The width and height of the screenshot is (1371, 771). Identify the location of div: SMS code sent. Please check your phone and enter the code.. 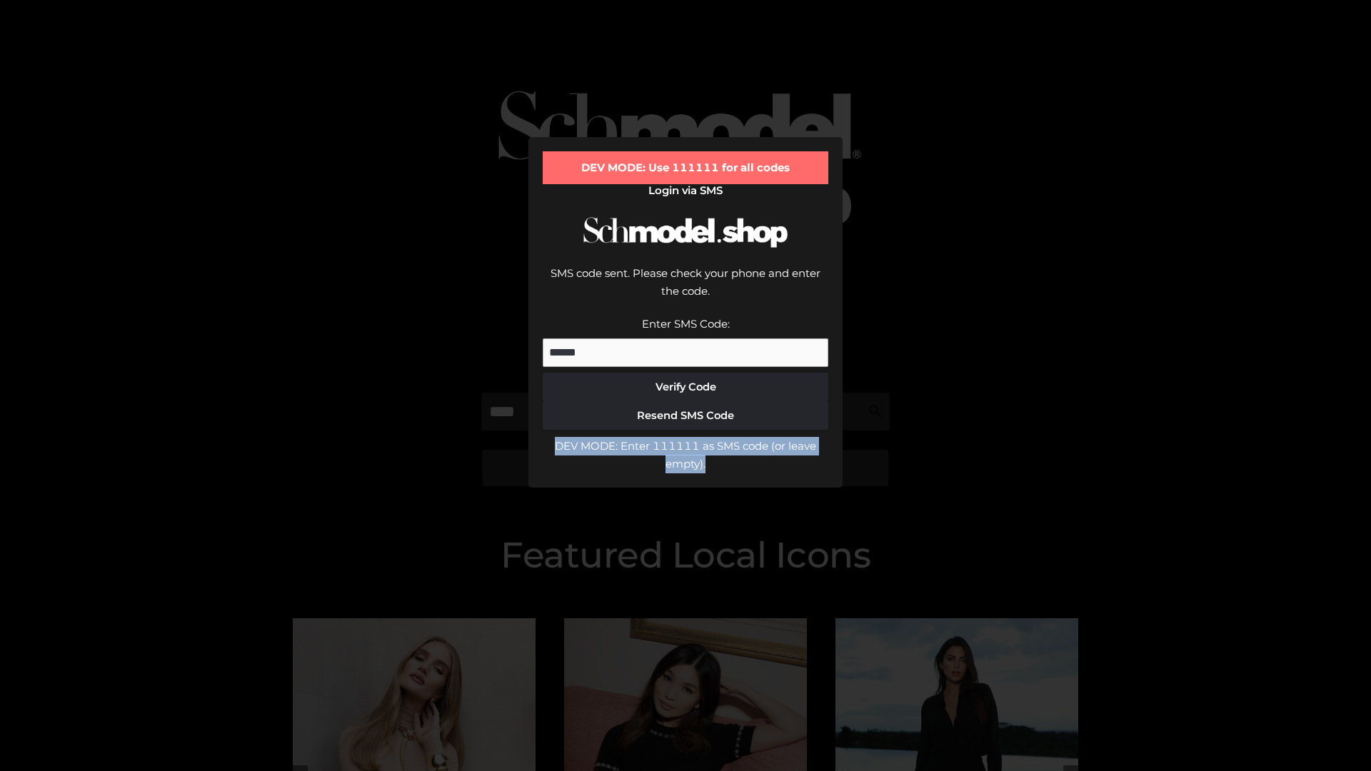
(686, 289).